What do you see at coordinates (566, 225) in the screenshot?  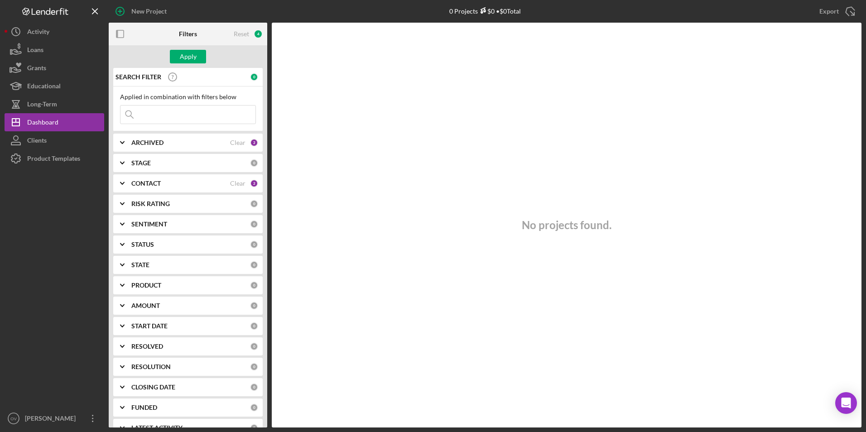 I see `h3: No projects found.` at bounding box center [566, 225].